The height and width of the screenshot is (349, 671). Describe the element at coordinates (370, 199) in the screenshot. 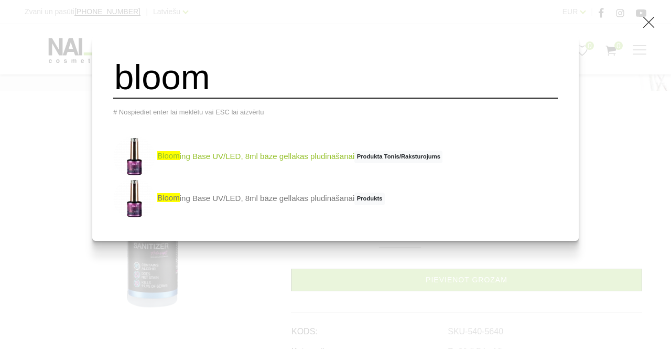

I see `span: Produkts` at that location.